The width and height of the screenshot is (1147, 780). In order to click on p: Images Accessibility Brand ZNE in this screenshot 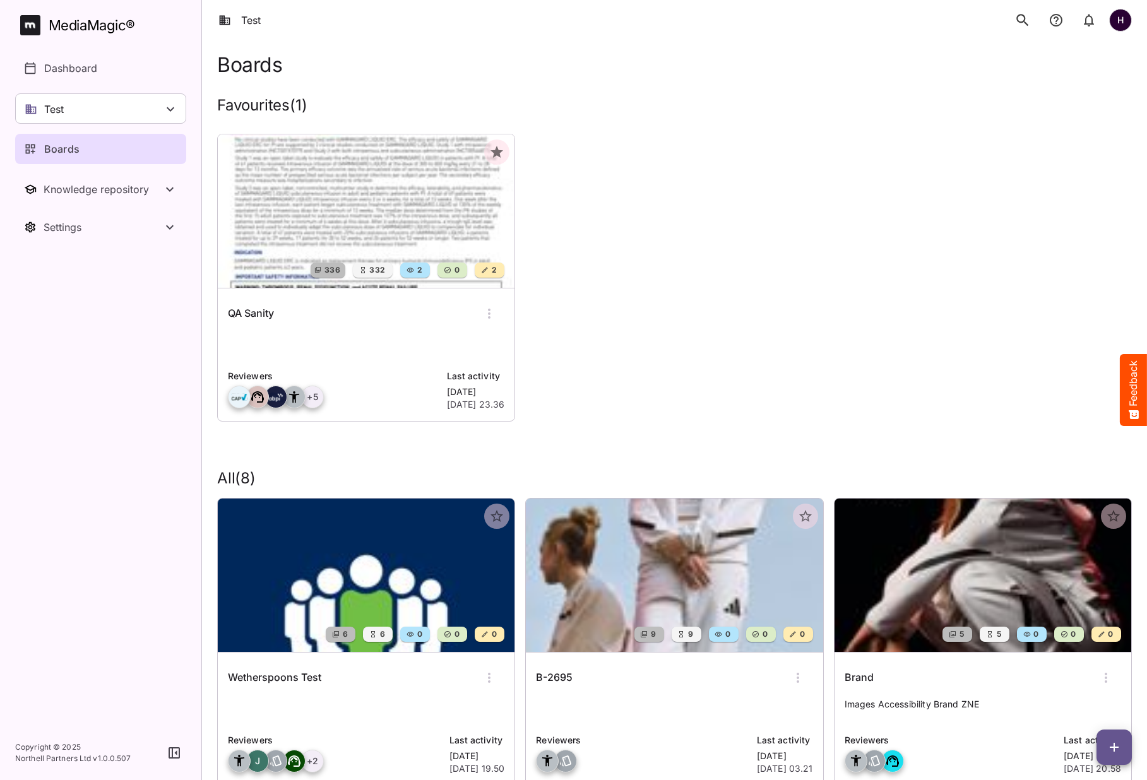, I will do `click(983, 711)`.